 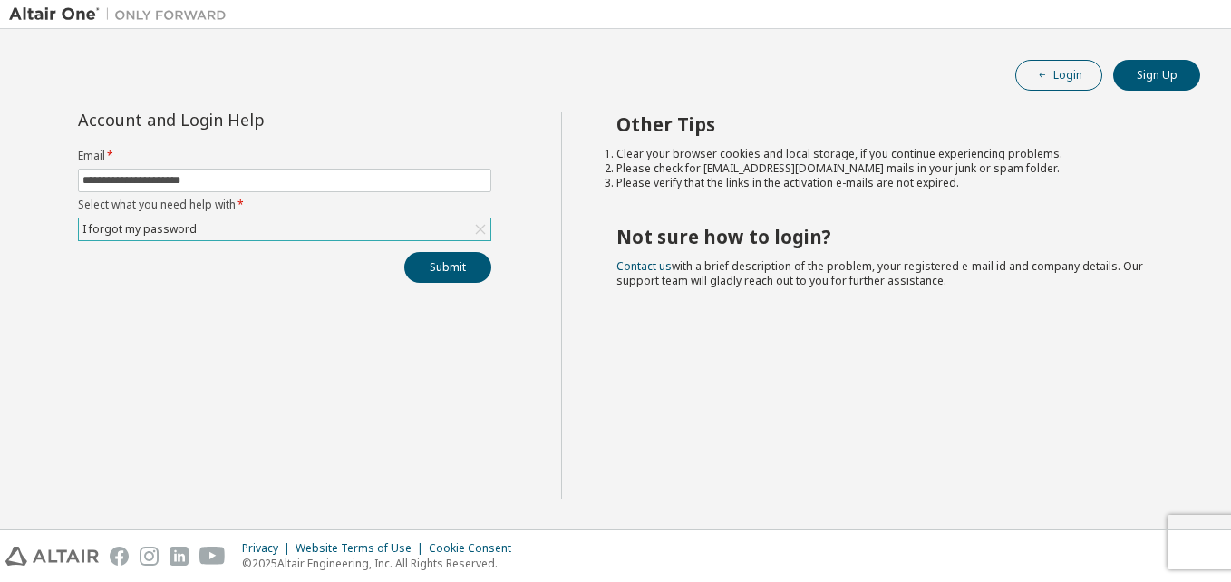 I want to click on li: Please verify that the links in the activation e-mails are not expired., so click(x=892, y=183).